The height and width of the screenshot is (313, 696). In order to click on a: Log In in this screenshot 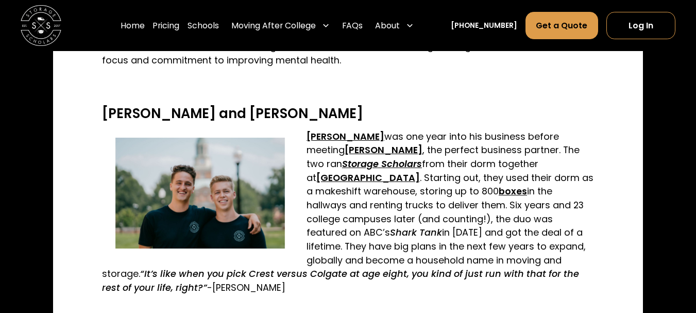, I will do `click(641, 25)`.